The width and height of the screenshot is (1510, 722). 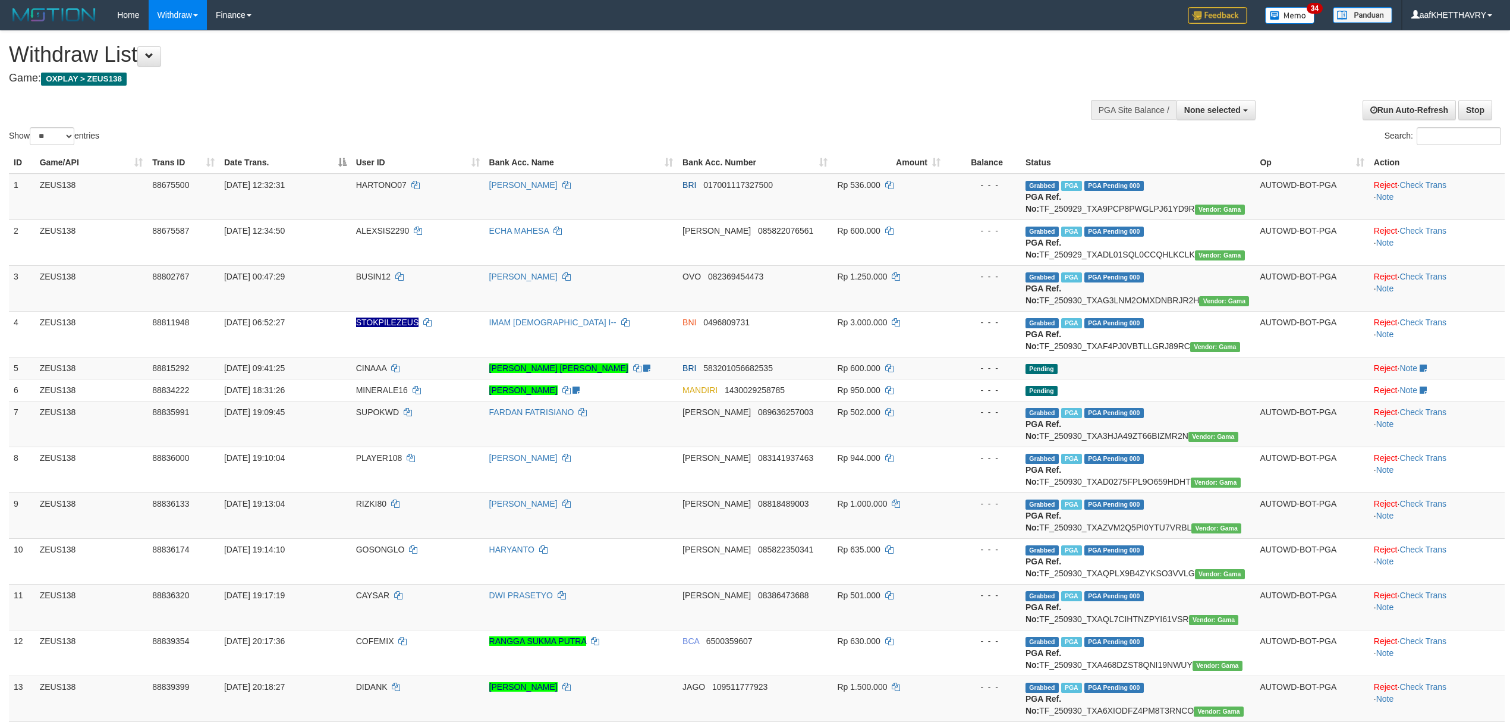 What do you see at coordinates (22, 469) in the screenshot?
I see `td: 8` at bounding box center [22, 469].